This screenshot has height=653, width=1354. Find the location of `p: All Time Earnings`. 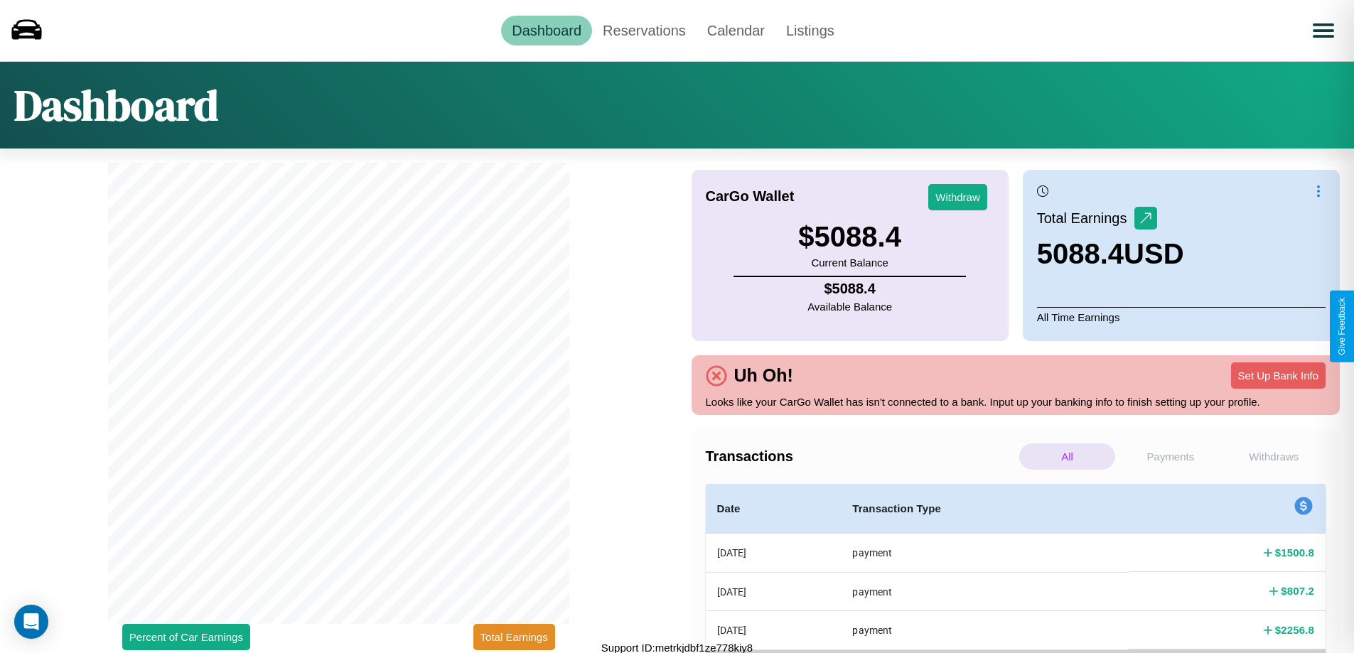

p: All Time Earnings is located at coordinates (1181, 317).